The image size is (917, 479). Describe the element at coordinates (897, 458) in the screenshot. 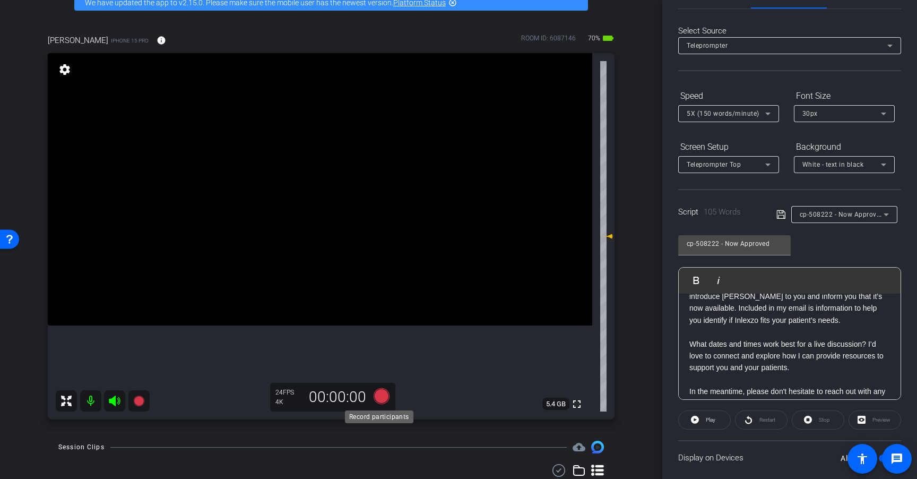

I see `mat-icon: message` at that location.